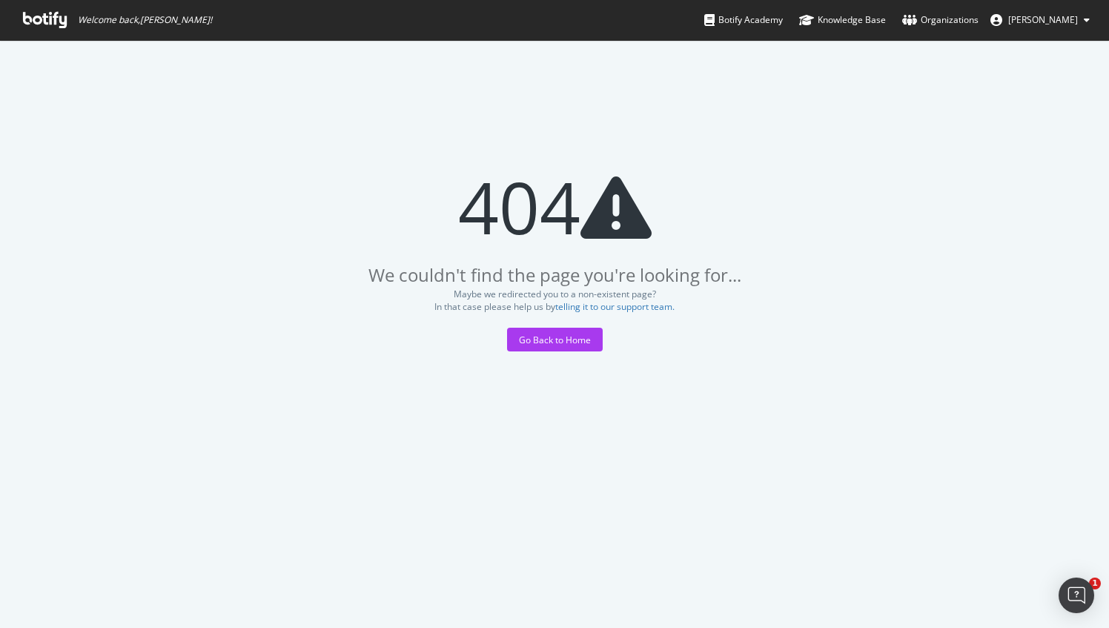 Image resolution: width=1109 pixels, height=628 pixels. What do you see at coordinates (554, 339) in the screenshot?
I see `button: Go Back to Home` at bounding box center [554, 339].